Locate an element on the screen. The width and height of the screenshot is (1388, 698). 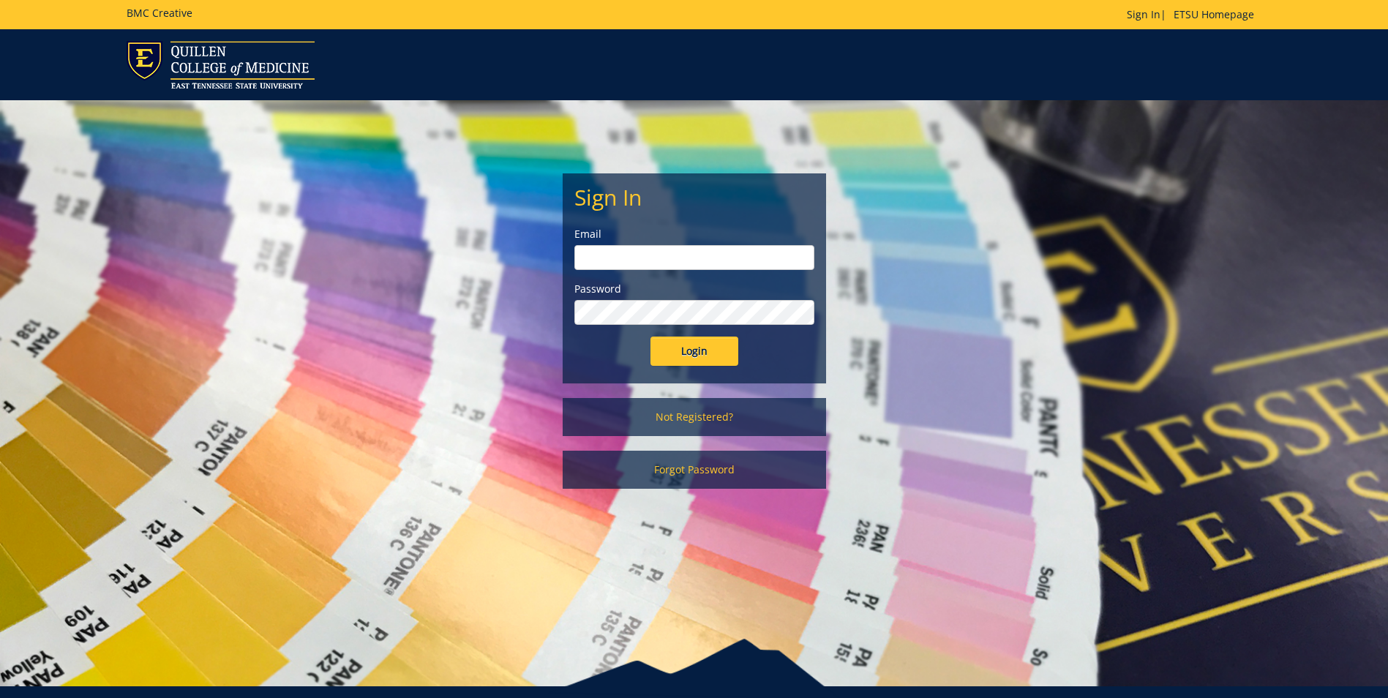
img: ETSU logo is located at coordinates (220, 64).